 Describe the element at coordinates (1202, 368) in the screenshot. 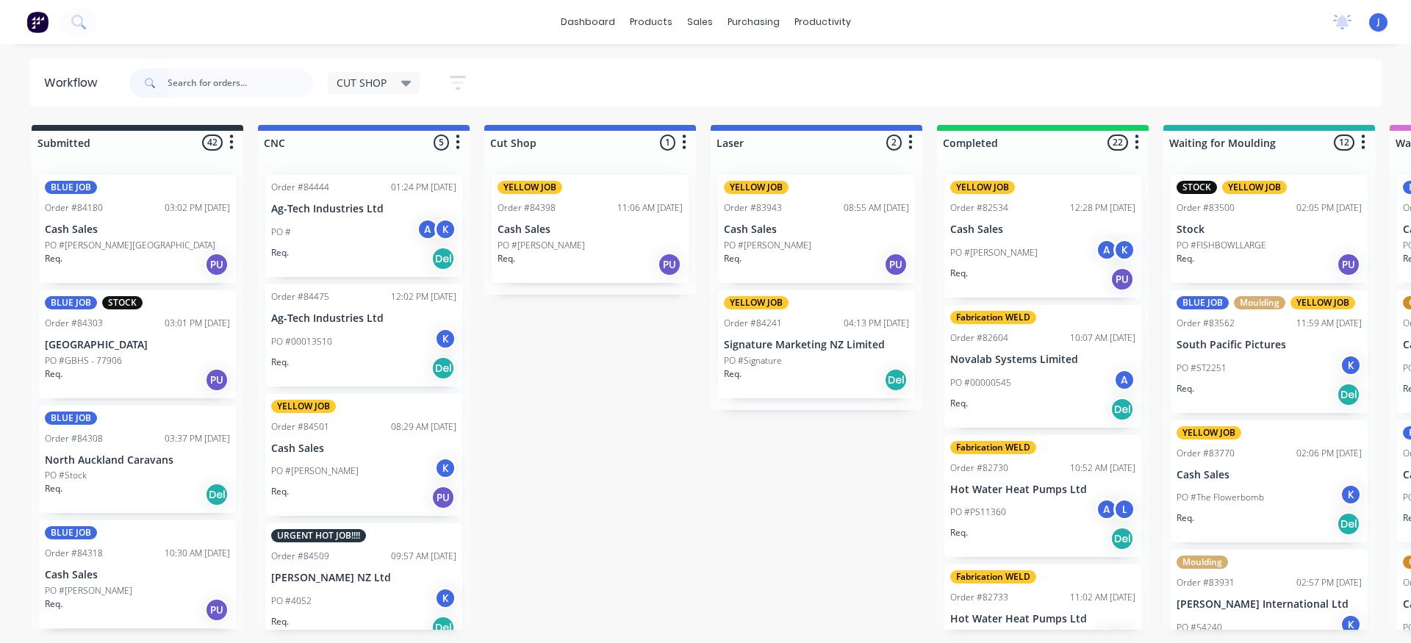

I see `p: PO #ST2251` at that location.